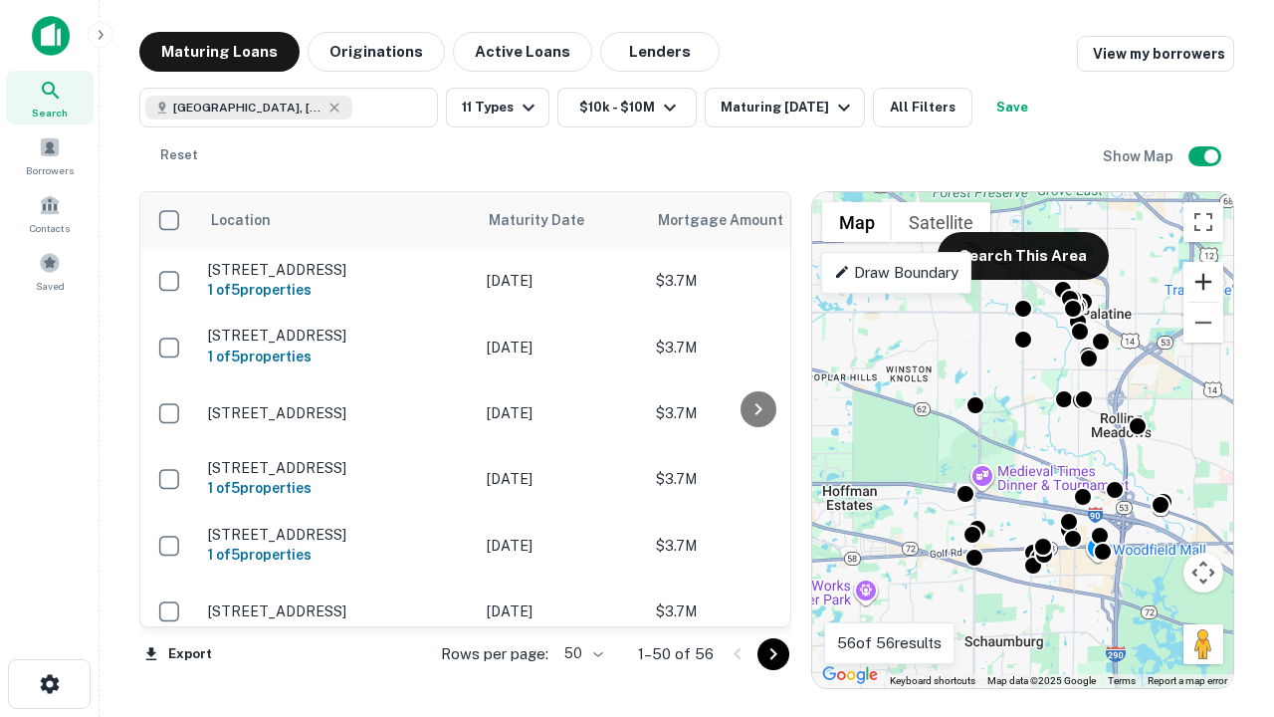  Describe the element at coordinates (179, 155) in the screenshot. I see `button: Reset` at that location.